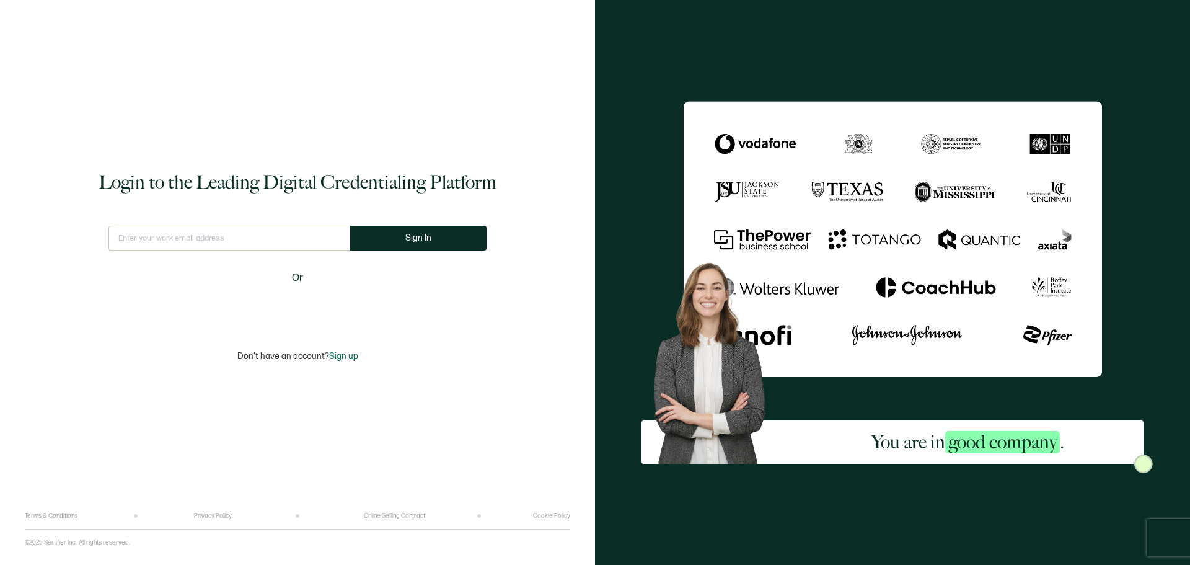 The width and height of the screenshot is (1190, 565). Describe the element at coordinates (552, 516) in the screenshot. I see `a: Cookie Policy` at that location.